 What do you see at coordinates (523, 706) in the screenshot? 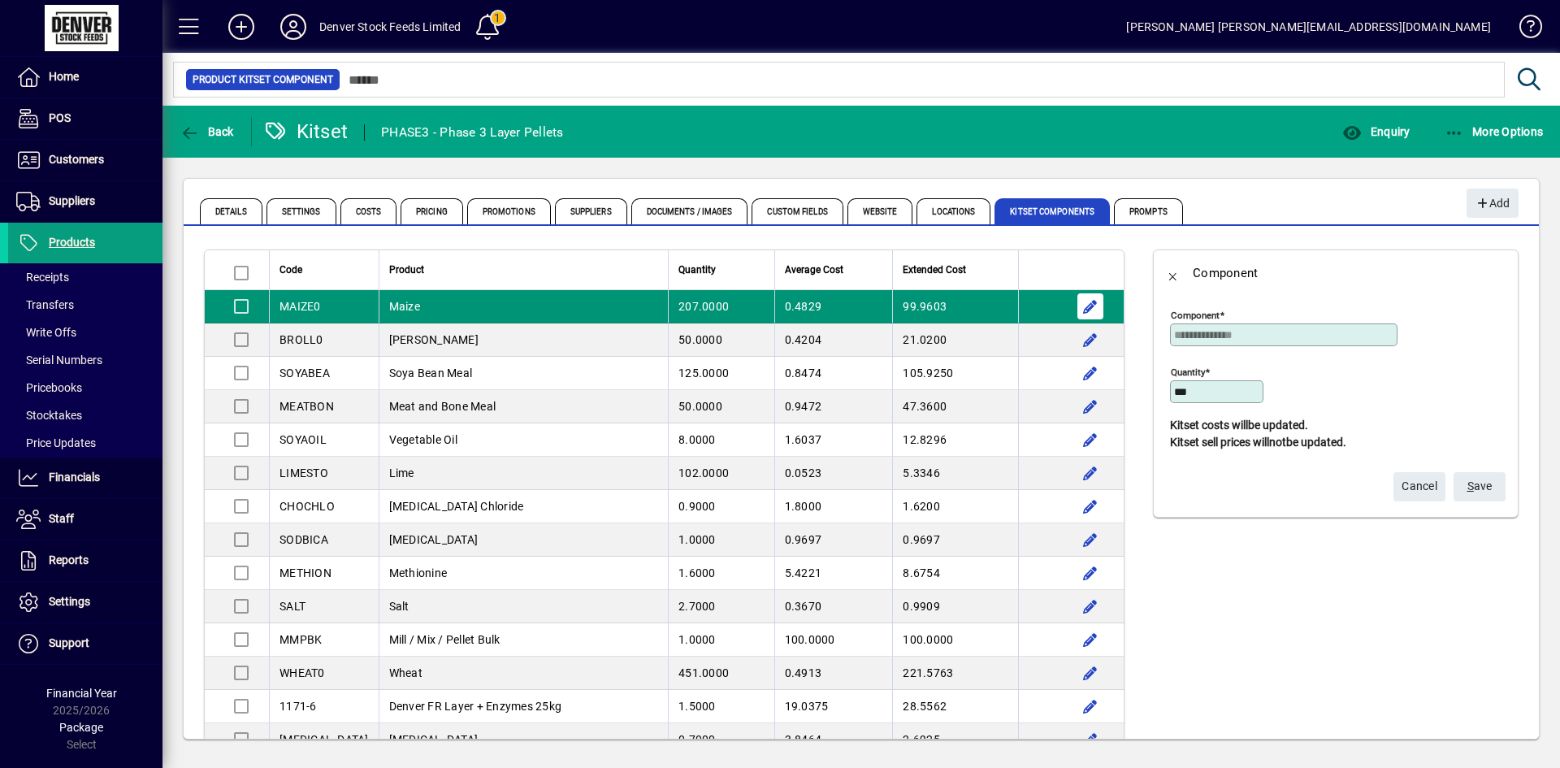
I see `td: Denver FR Layer + Enzymes 25kg` at bounding box center [523, 706].